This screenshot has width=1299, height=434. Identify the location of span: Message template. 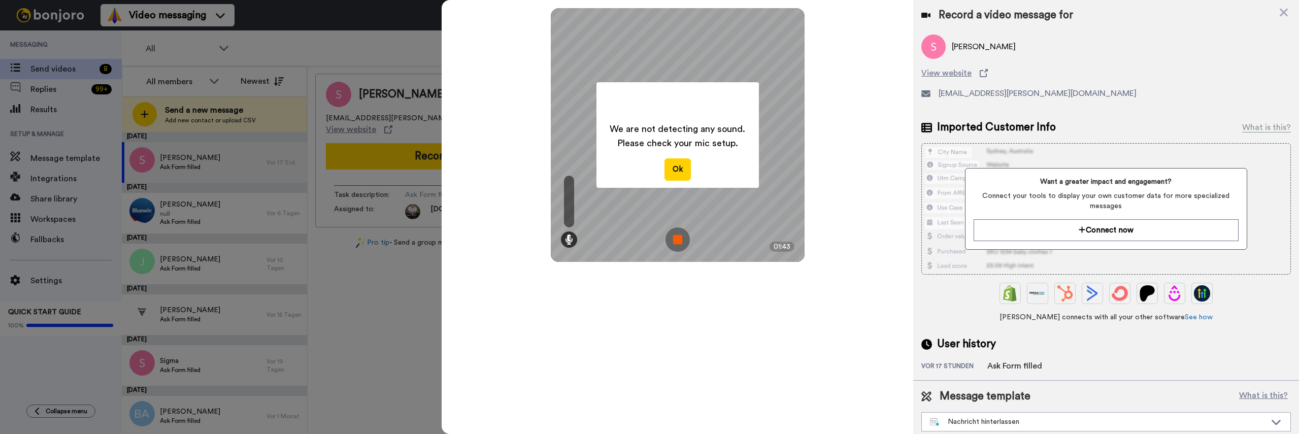
(985, 397).